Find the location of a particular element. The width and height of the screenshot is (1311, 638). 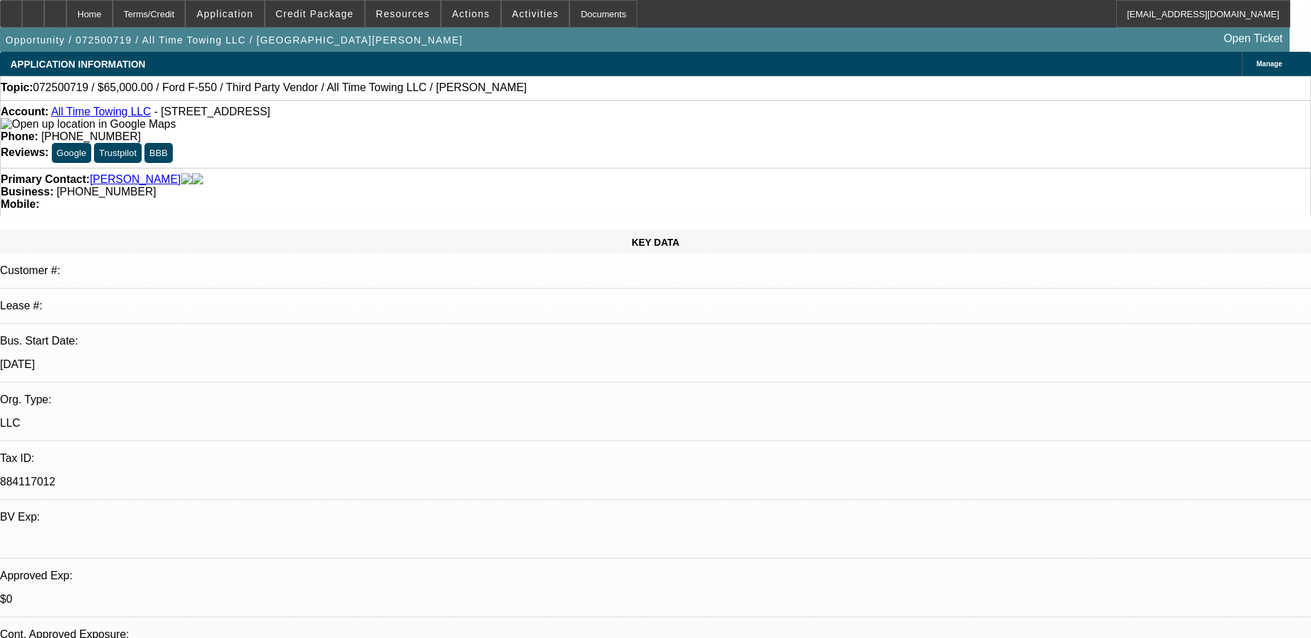

a: View Google Maps is located at coordinates (88, 124).